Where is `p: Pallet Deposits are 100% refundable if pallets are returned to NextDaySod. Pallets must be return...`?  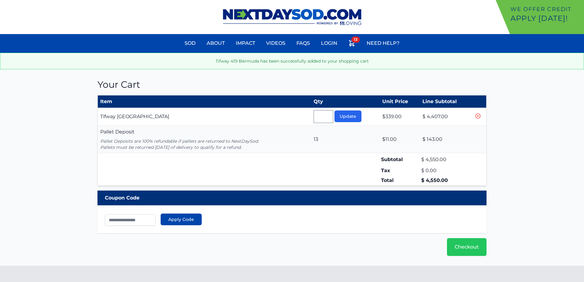 p: Pallet Deposits are 100% refundable if pallets are returned to NextDaySod. Pallets must be return... is located at coordinates (204, 144).